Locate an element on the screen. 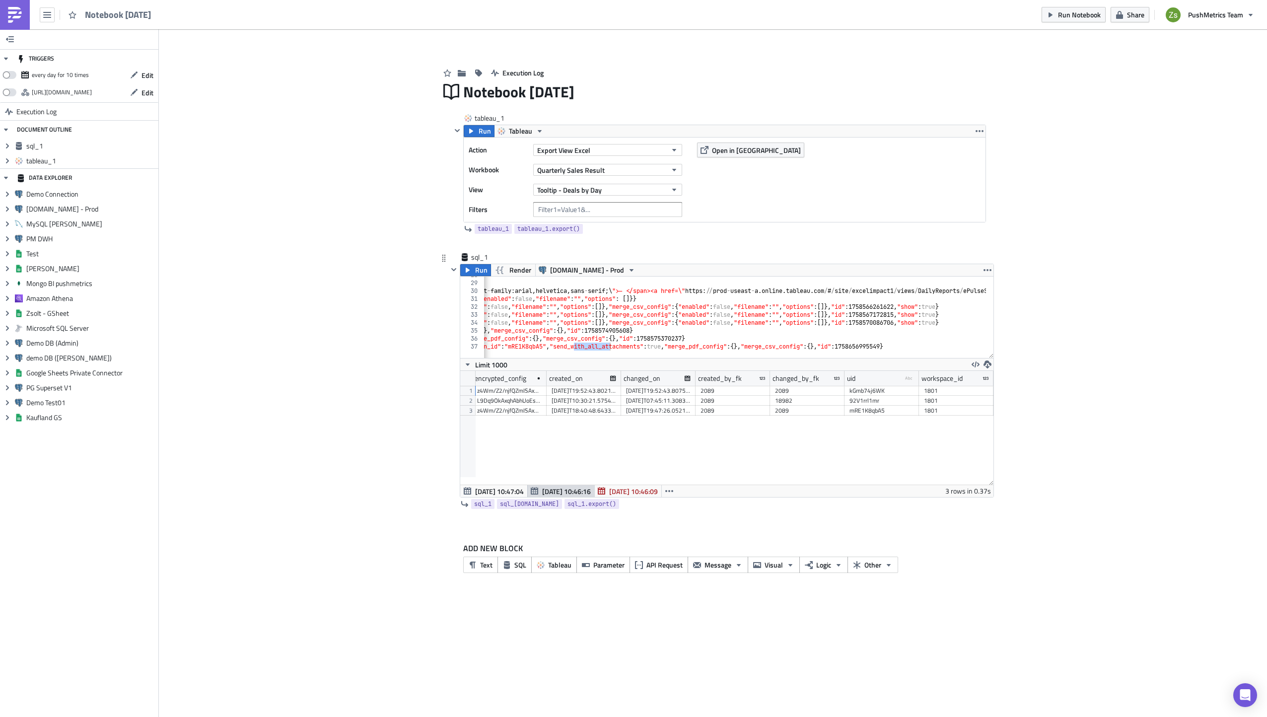  button: Export View Excel is located at coordinates (608, 150).